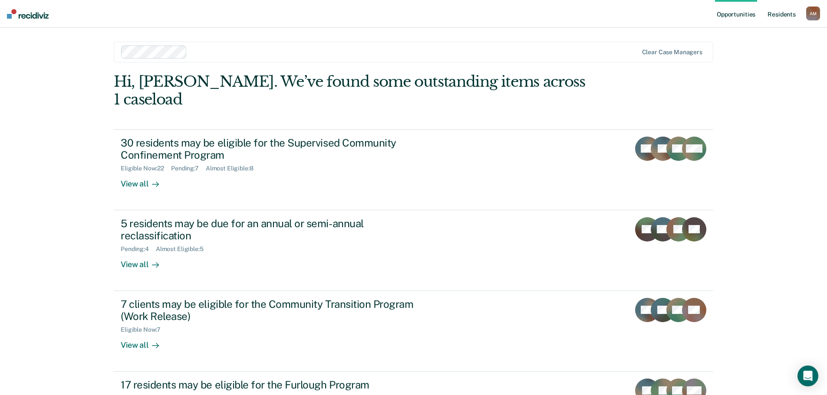 This screenshot has height=395, width=827. I want to click on a: 5 residents may be due for an annual or semi-annual reclassificationPending:4Almost Eligible:5Vie..., so click(413, 251).